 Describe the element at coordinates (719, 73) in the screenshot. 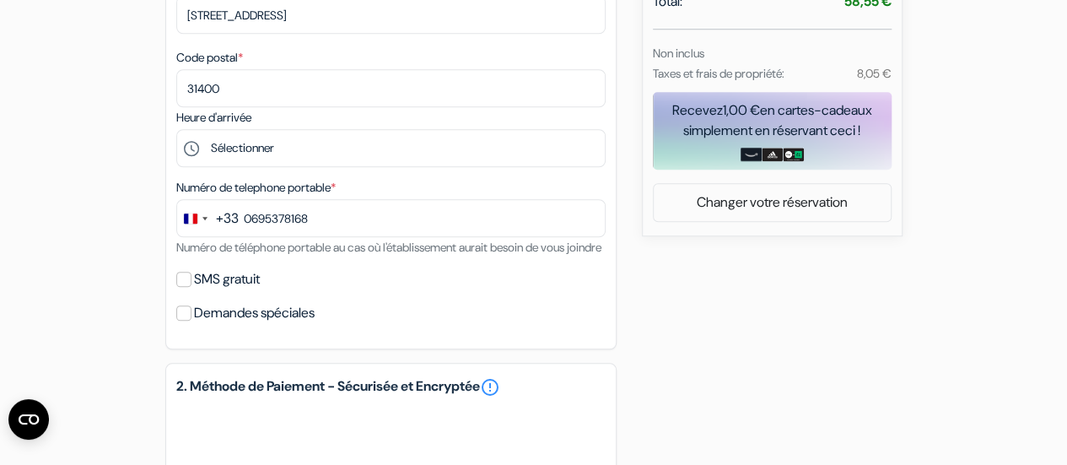

I see `small: Taxes et frais de propriété:` at that location.